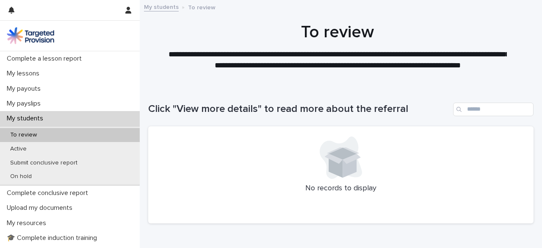 This screenshot has height=248, width=542. What do you see at coordinates (41, 207) in the screenshot?
I see `p: Upload my documents` at bounding box center [41, 207].